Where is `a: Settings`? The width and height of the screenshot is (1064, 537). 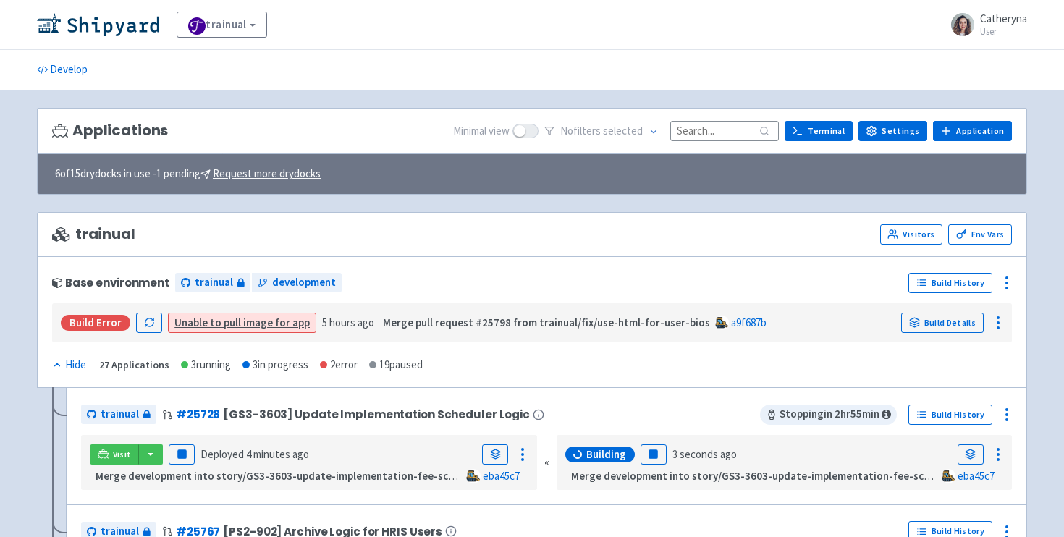
a: Settings is located at coordinates (892, 131).